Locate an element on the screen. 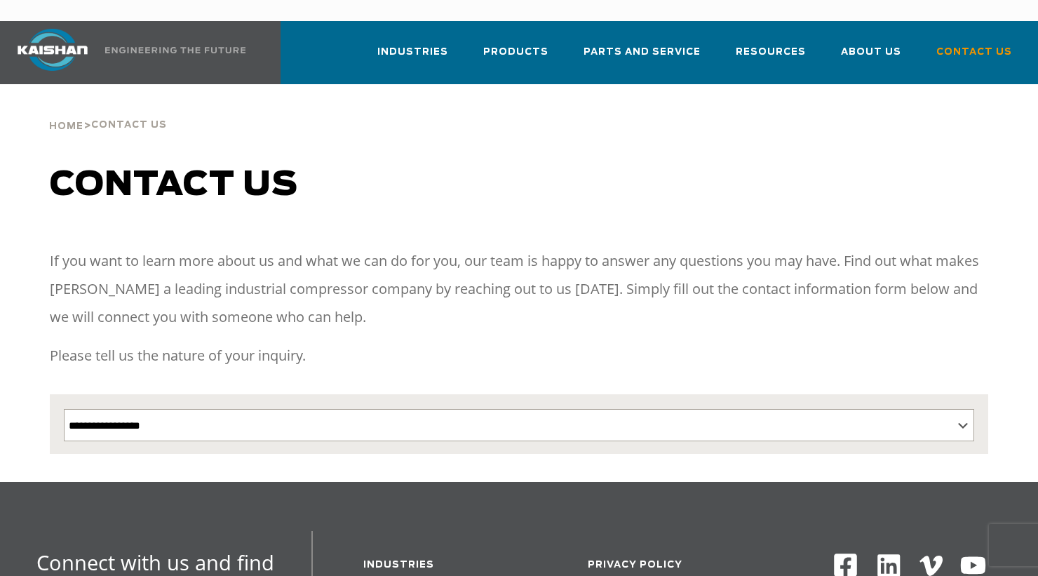 The image size is (1038, 576). a: Privacy Policy is located at coordinates (635, 565).